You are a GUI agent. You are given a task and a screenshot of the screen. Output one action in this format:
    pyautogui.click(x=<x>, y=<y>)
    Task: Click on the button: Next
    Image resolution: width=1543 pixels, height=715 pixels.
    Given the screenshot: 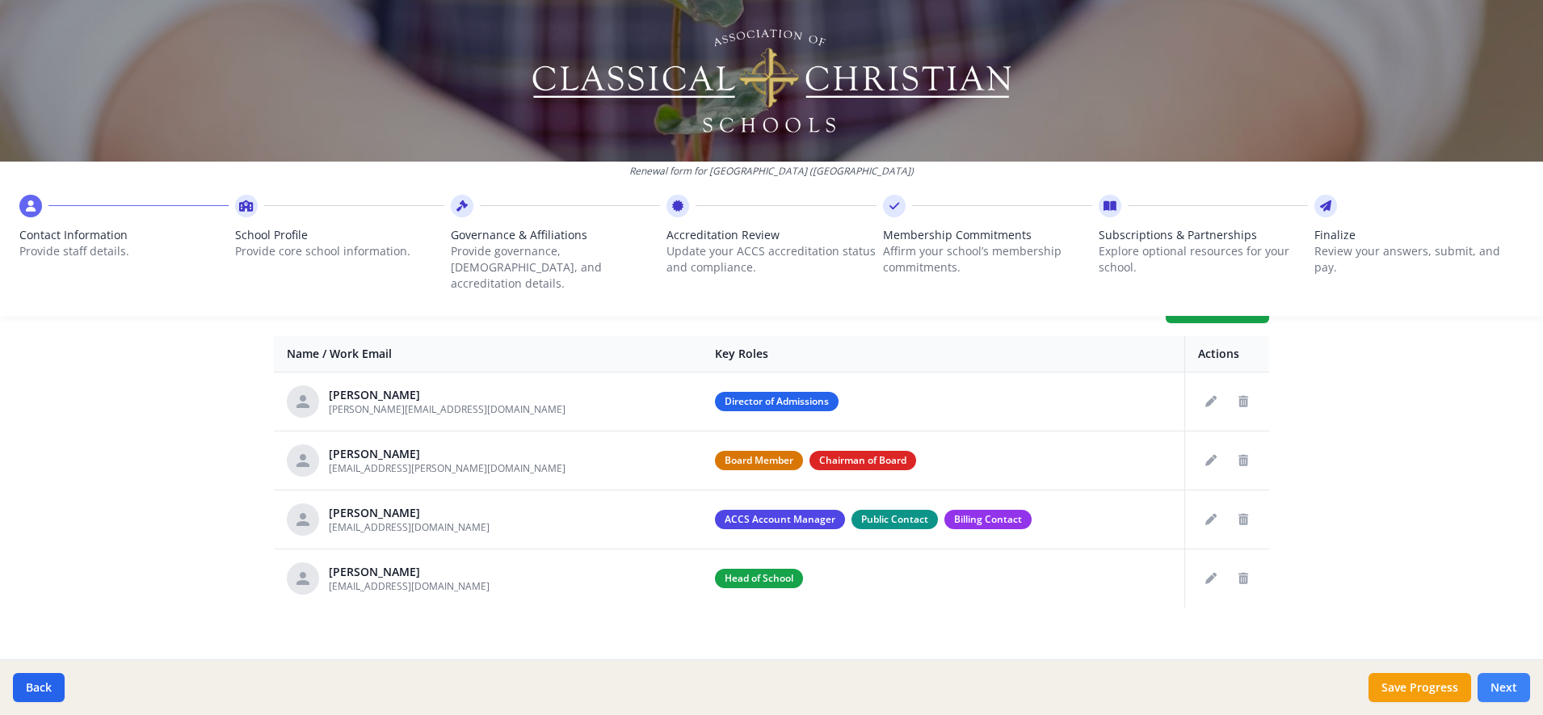 What is the action you would take?
    pyautogui.click(x=1503, y=687)
    